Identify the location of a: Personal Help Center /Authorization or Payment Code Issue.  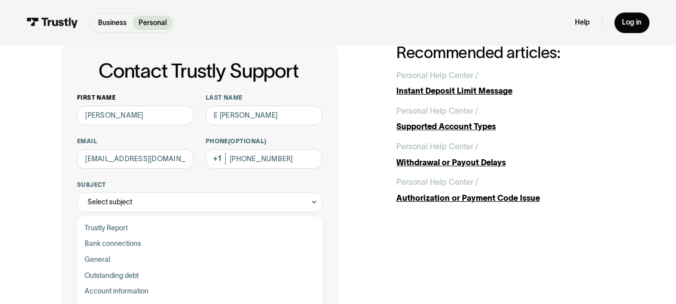
(505, 190).